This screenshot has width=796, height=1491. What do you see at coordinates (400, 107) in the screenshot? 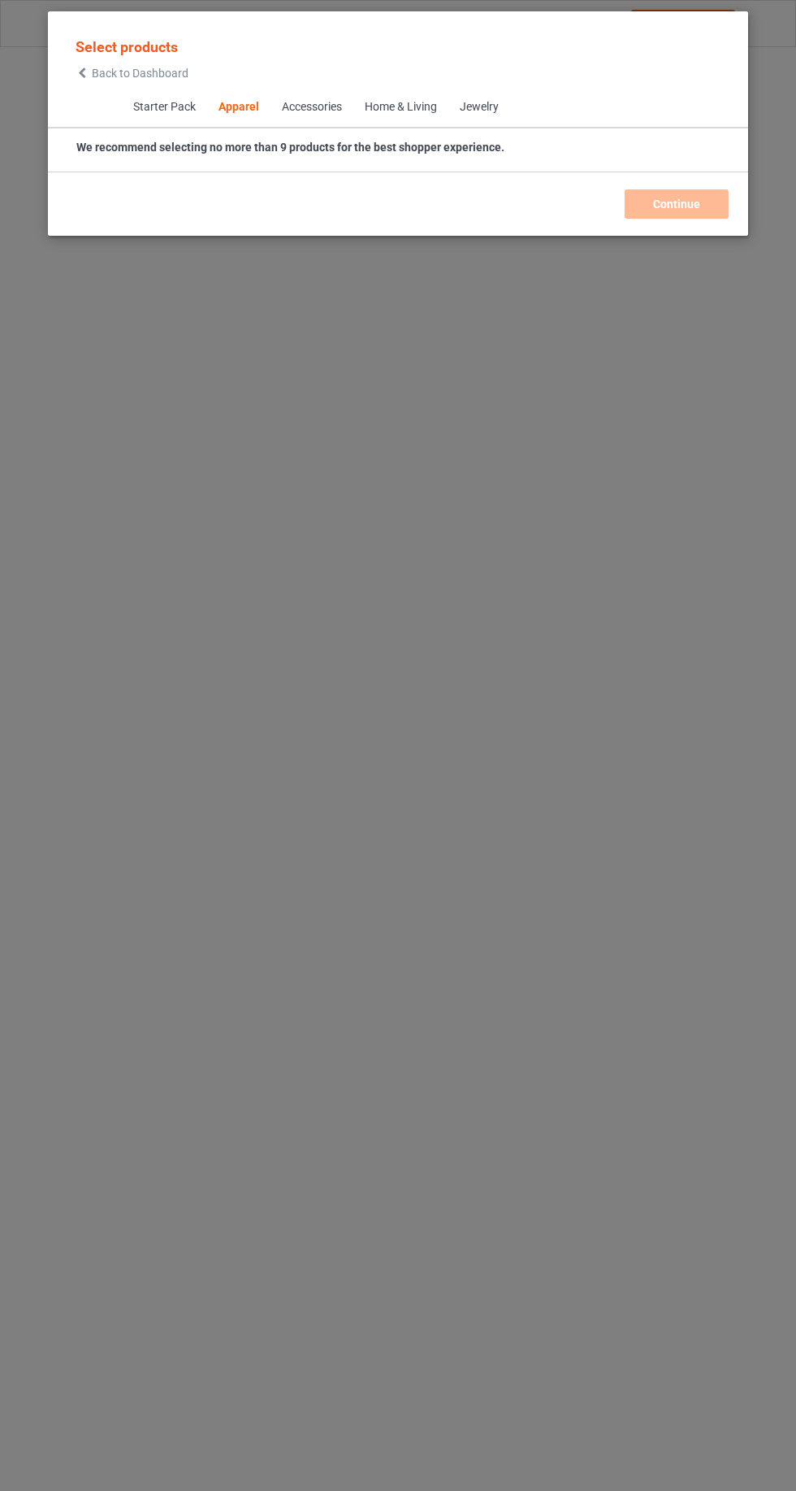
I see `div: Home & Living` at bounding box center [400, 107].